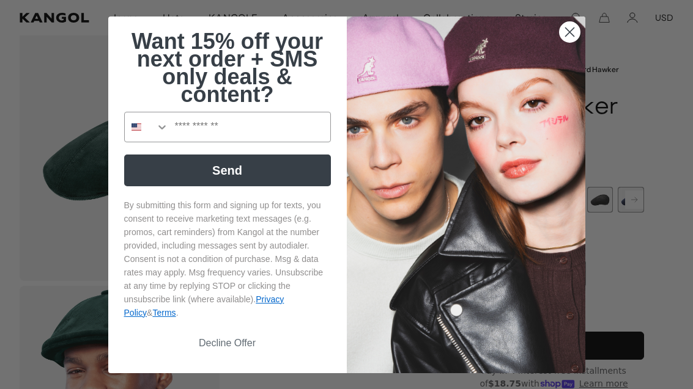 The height and width of the screenshot is (389, 693). What do you see at coordinates (227, 259) in the screenshot?
I see `p: By submitting this form and signing up for texts, you consent to receive marketing text messages ...` at bounding box center [227, 259].